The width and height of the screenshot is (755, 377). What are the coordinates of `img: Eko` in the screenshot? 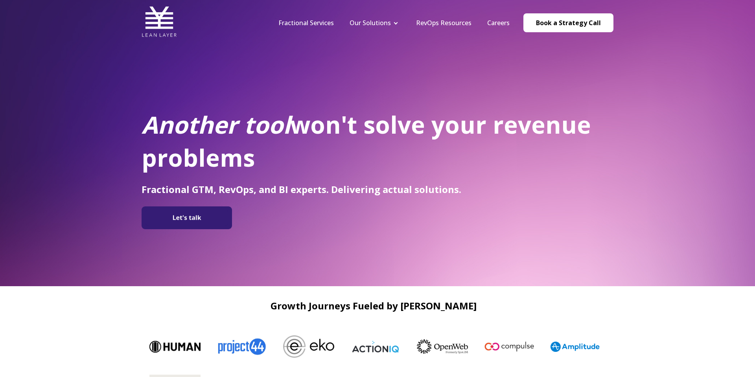 It's located at (299, 347).